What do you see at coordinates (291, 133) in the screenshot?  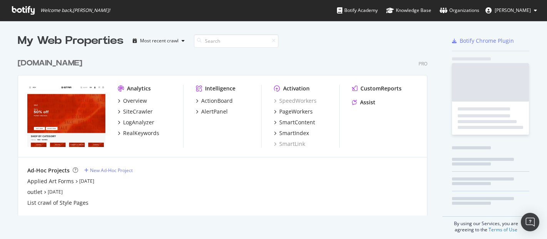 I see `a: SmartIndex` at bounding box center [291, 133].